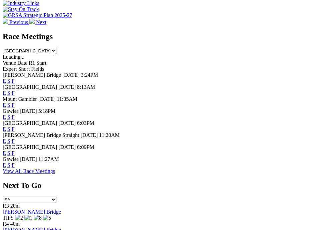 This screenshot has height=230, width=331. I want to click on span: 11:27AM, so click(49, 158).